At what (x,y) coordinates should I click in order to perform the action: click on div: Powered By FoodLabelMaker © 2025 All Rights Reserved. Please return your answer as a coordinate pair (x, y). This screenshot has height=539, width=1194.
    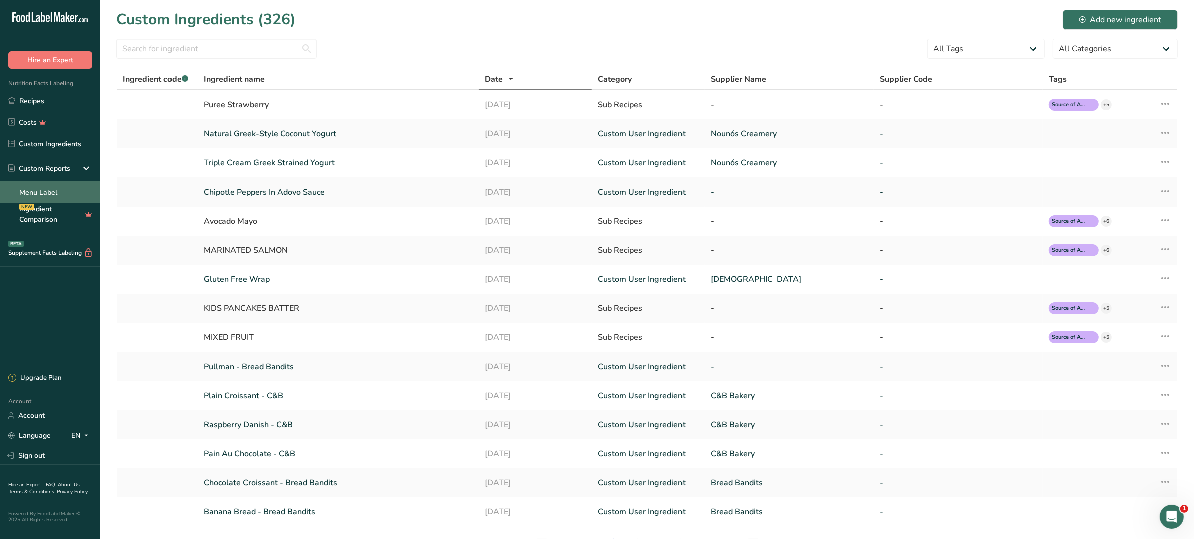
    Looking at the image, I should click on (50, 517).